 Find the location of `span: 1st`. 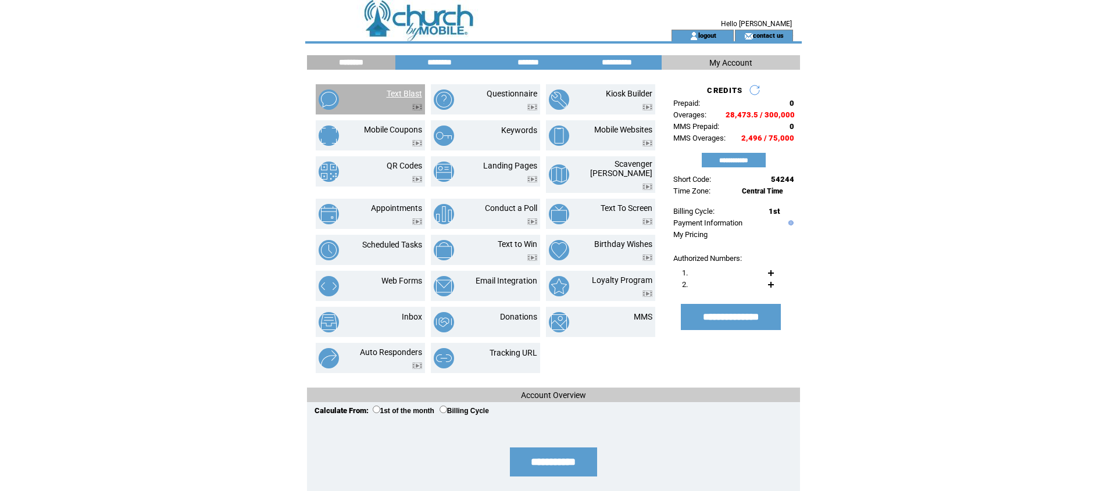

span: 1st is located at coordinates (774, 211).